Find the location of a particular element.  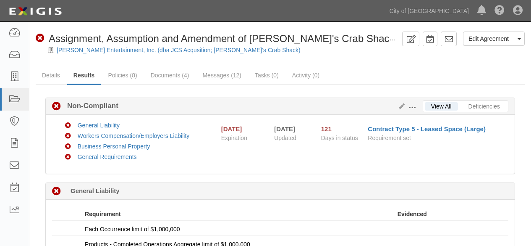

span: Each Occurrence limit of $1,000,000 is located at coordinates (132, 229).